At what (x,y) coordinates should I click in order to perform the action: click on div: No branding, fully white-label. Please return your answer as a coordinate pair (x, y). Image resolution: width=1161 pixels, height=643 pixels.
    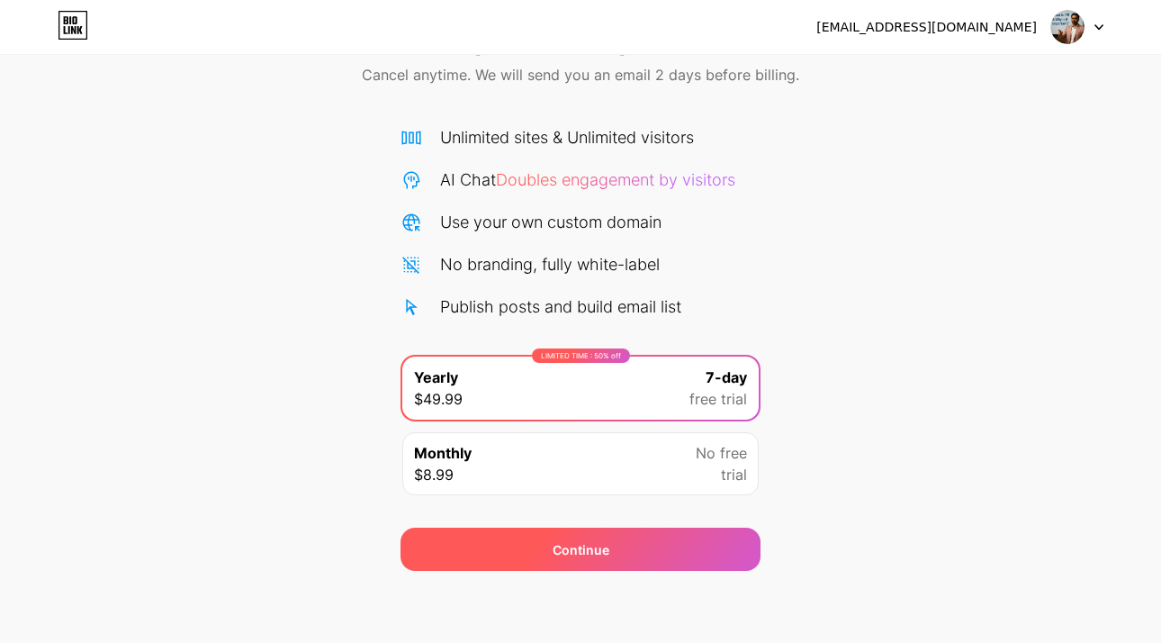
    Looking at the image, I should click on (550, 264).